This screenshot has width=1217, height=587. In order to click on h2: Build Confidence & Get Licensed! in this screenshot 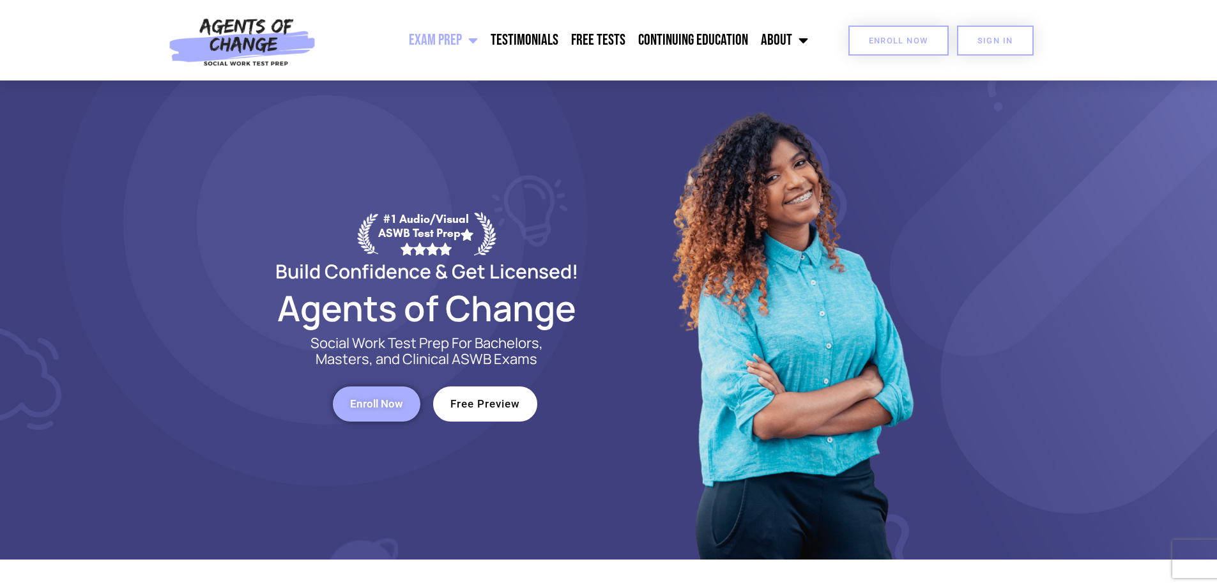, I will do `click(427, 271)`.